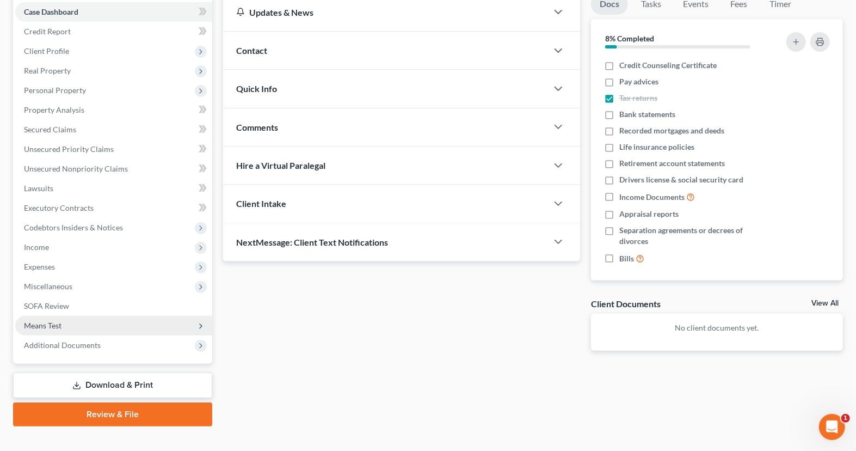  Describe the element at coordinates (114, 110) in the screenshot. I see `a: Property Analysis` at that location.